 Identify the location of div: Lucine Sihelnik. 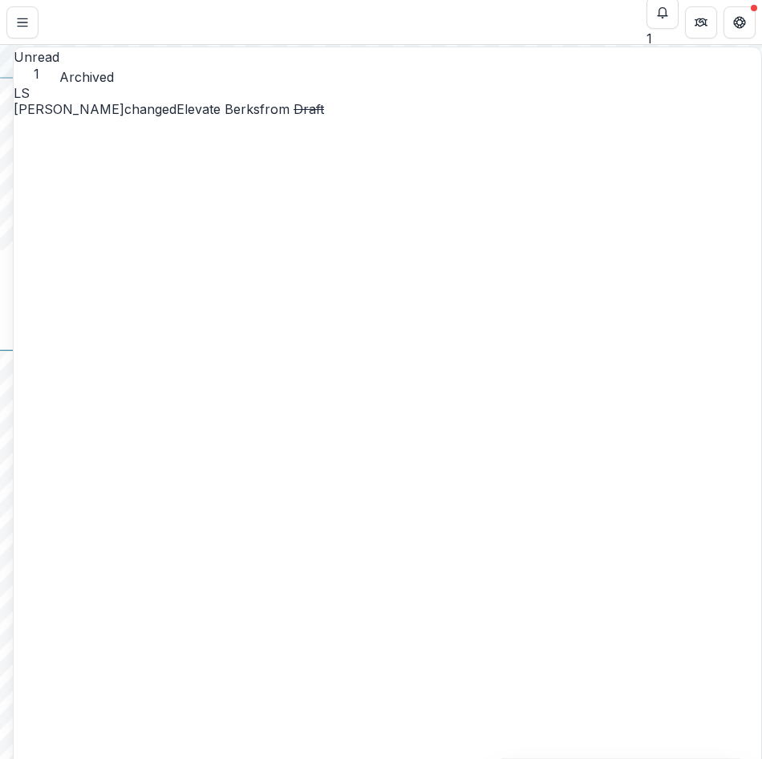
(387, 93).